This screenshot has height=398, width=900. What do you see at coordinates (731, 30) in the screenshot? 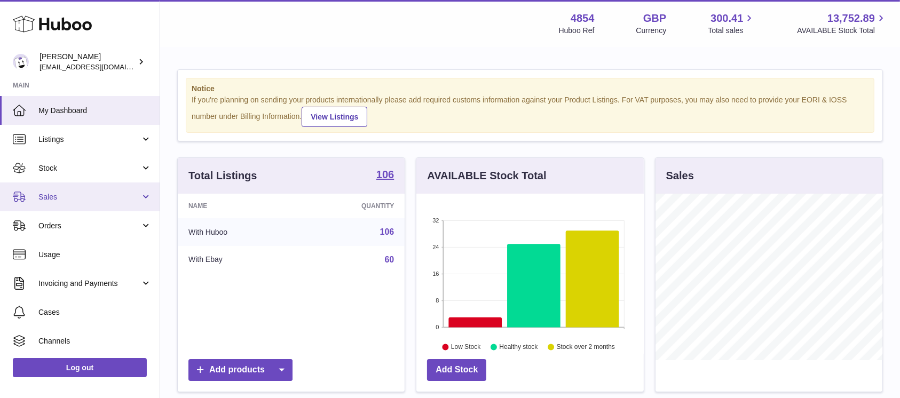
I see `span: Total sales` at bounding box center [731, 30].